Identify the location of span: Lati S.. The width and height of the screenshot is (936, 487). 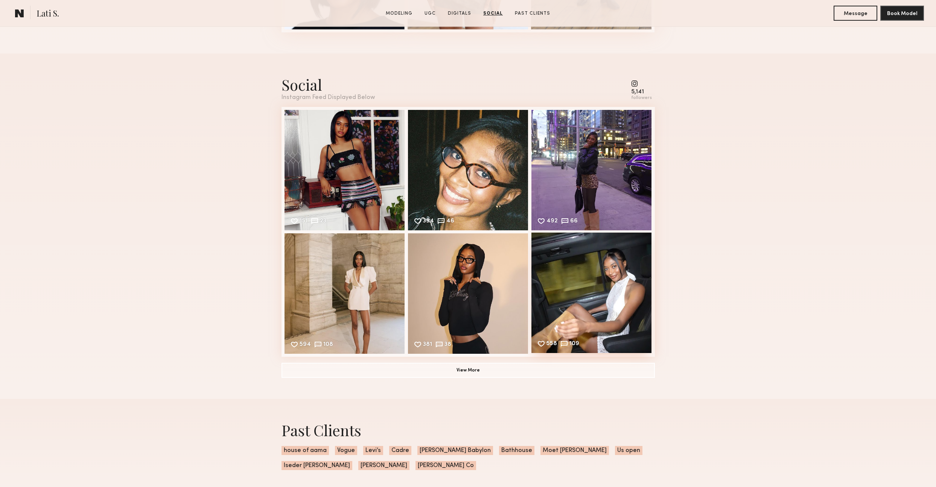
(48, 14).